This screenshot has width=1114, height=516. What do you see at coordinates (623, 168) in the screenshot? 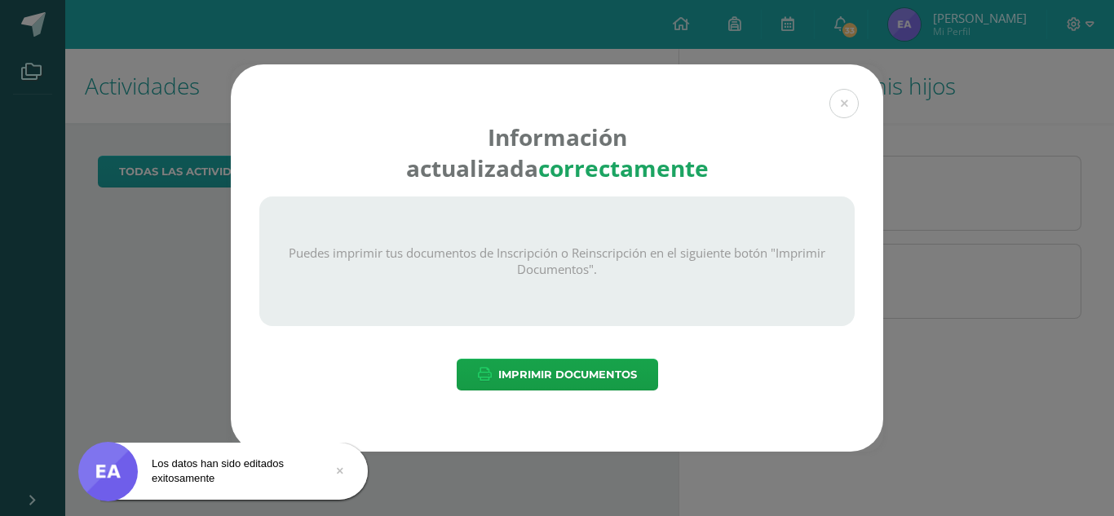
I see `strong: correctamente` at bounding box center [623, 168].